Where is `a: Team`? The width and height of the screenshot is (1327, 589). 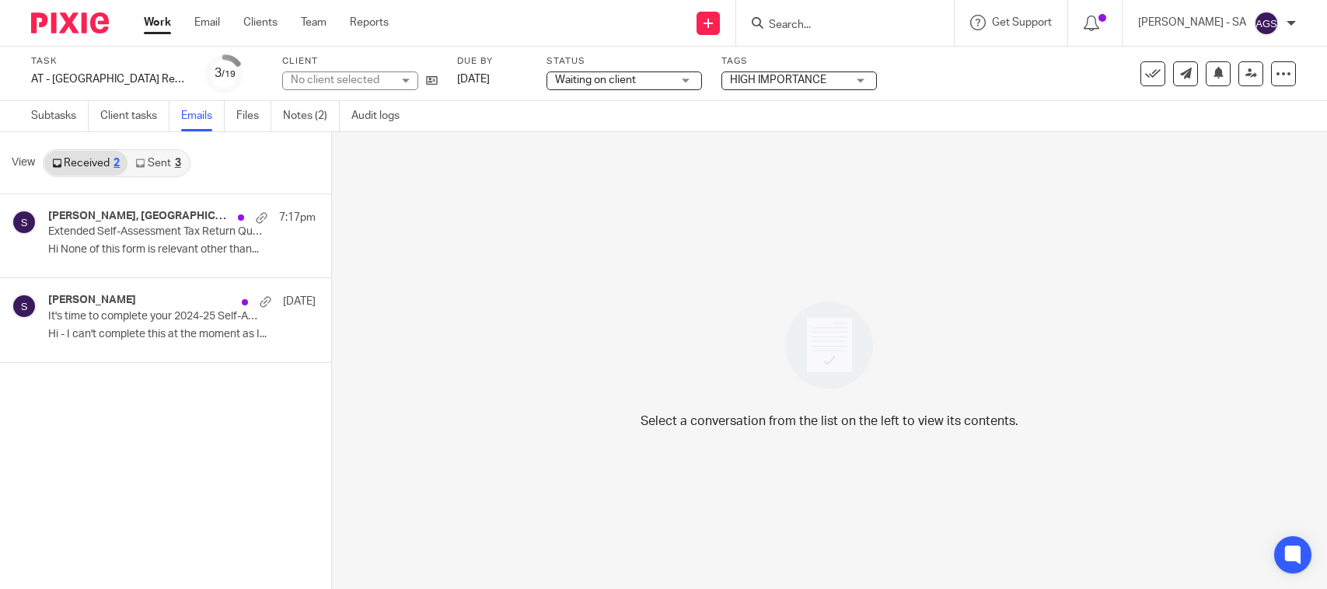
a: Team is located at coordinates (313, 23).